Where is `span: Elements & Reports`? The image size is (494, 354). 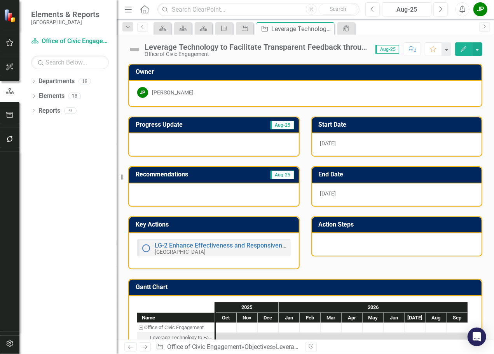 span: Elements & Reports is located at coordinates (65, 14).